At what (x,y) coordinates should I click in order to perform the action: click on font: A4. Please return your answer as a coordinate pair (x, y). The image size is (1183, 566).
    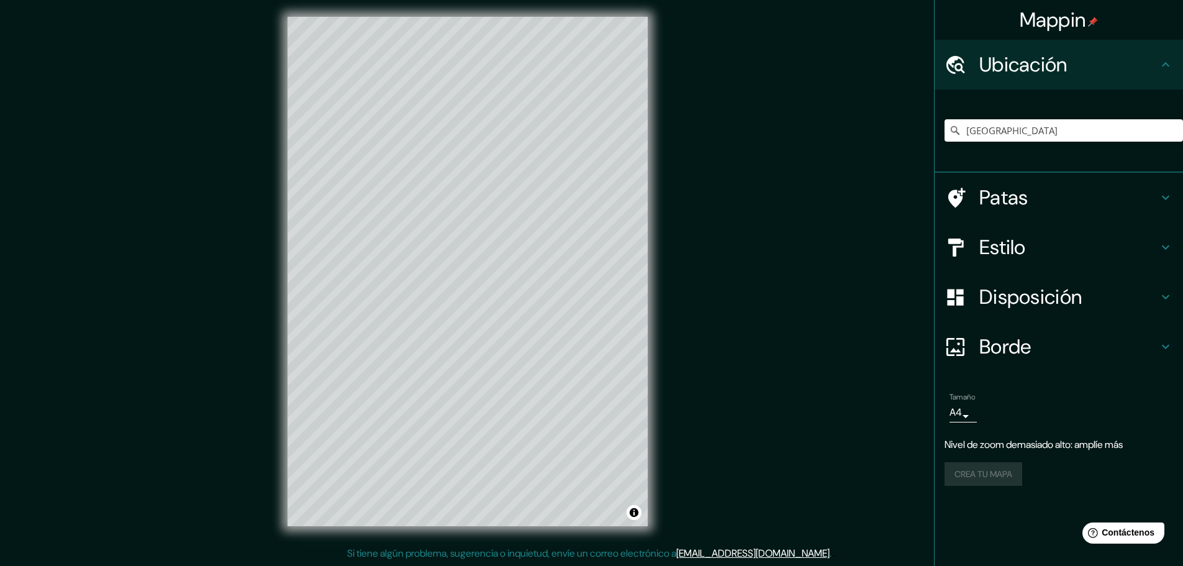
    Looking at the image, I should click on (956, 412).